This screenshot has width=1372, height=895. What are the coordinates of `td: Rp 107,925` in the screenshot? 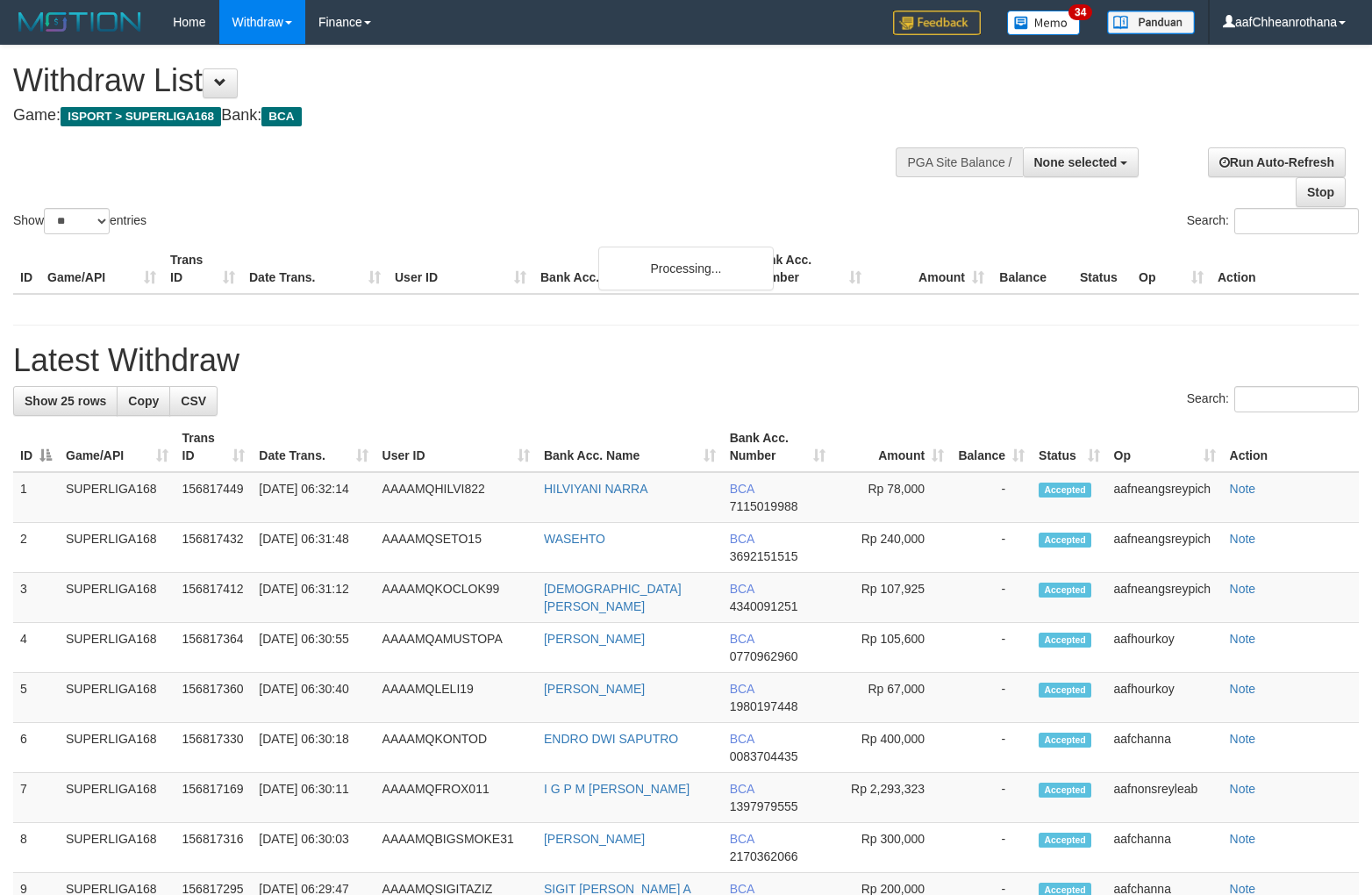 It's located at (891, 598).